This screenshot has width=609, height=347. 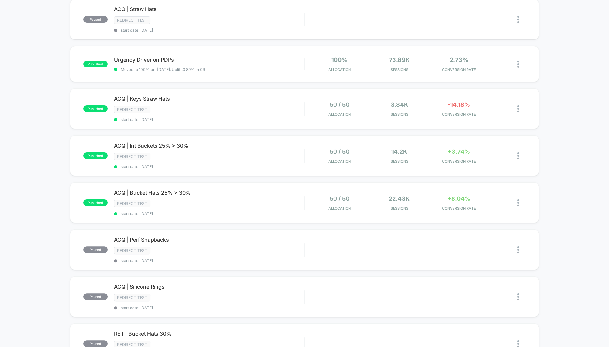 What do you see at coordinates (399, 104) in the screenshot?
I see `span: 3.84k` at bounding box center [399, 104].